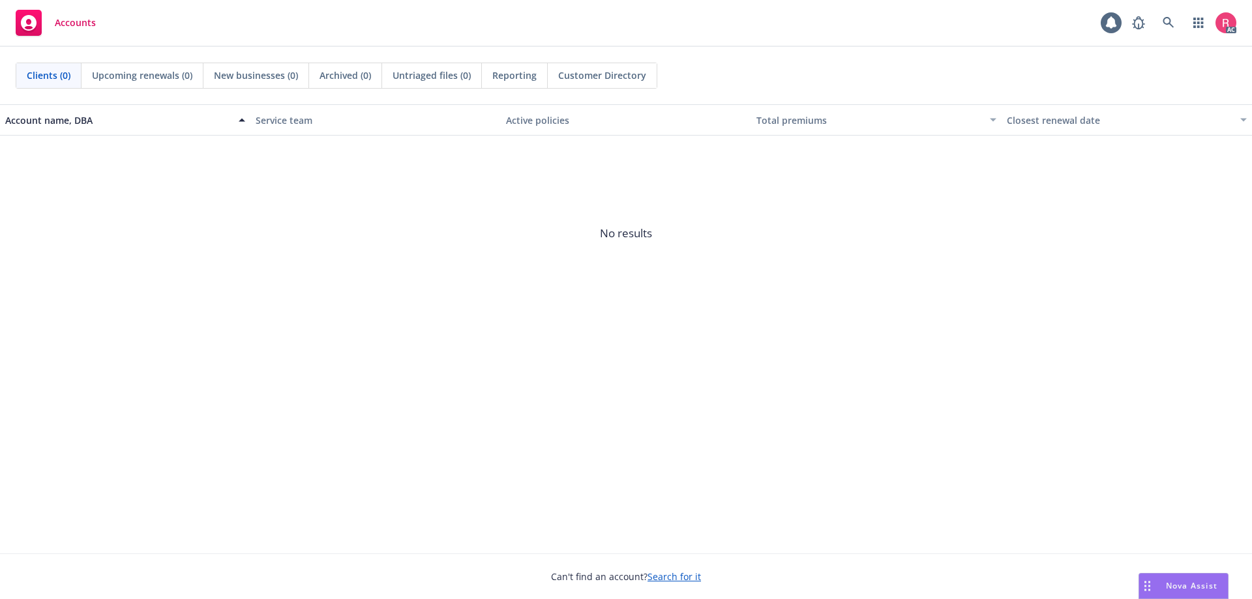  Describe the element at coordinates (674, 576) in the screenshot. I see `a: Search for it` at that location.